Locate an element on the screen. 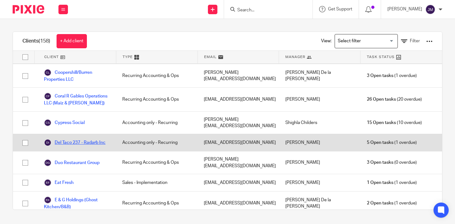  a: Del Taco 237 - Radarb Inc is located at coordinates (75, 143).